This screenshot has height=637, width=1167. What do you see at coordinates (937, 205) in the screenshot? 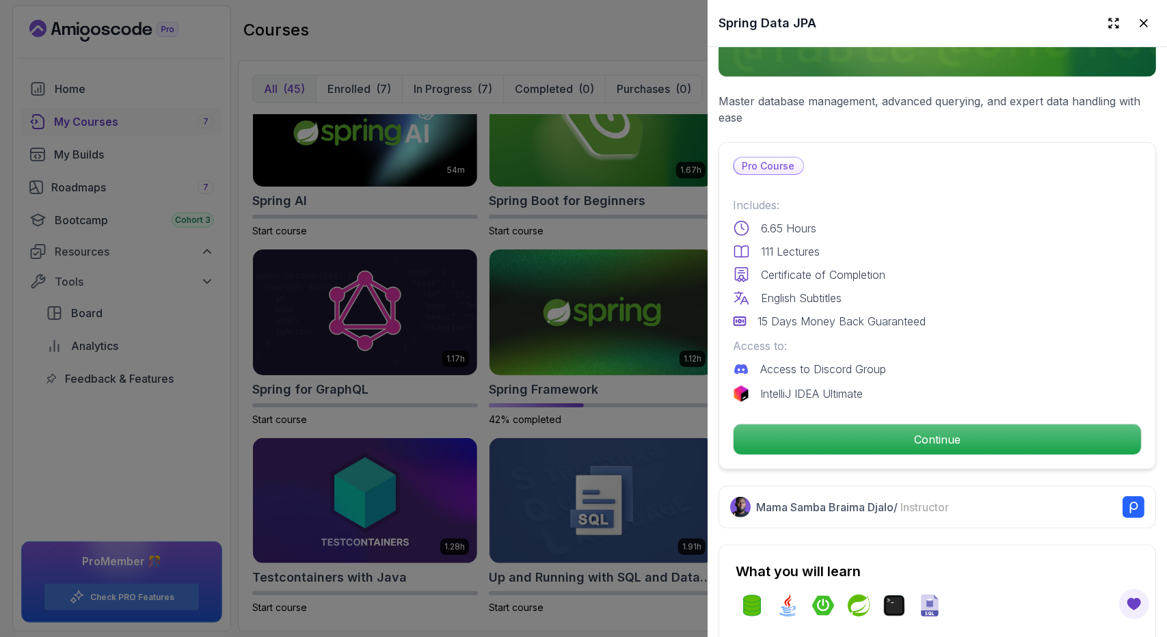
I see `p: Includes:` at bounding box center [937, 205].